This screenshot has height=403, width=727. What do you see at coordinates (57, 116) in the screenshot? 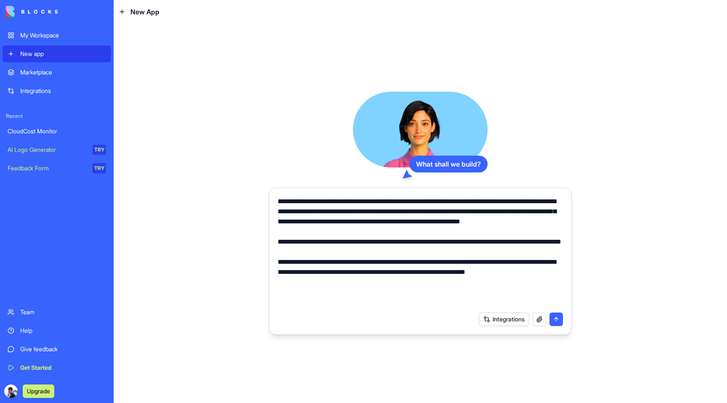
I see `span: Recent` at bounding box center [57, 116].